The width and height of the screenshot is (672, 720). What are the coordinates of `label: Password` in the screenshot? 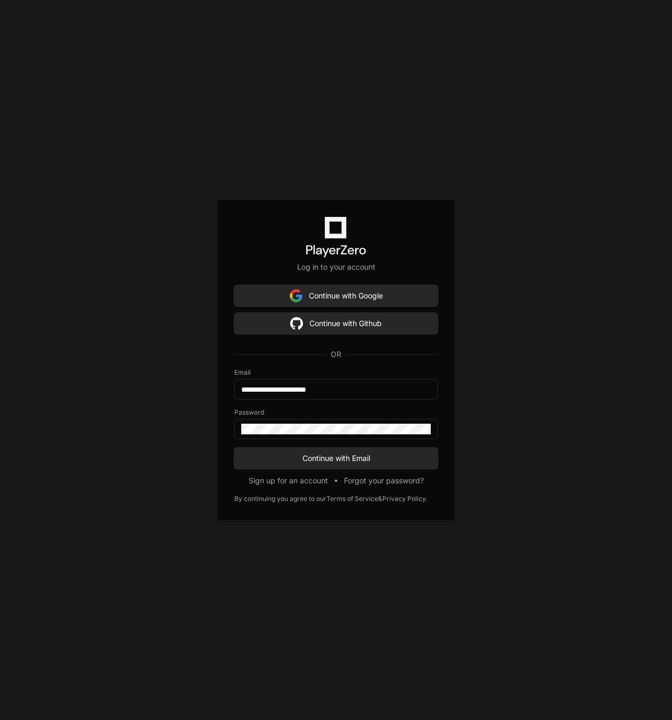 It's located at (336, 412).